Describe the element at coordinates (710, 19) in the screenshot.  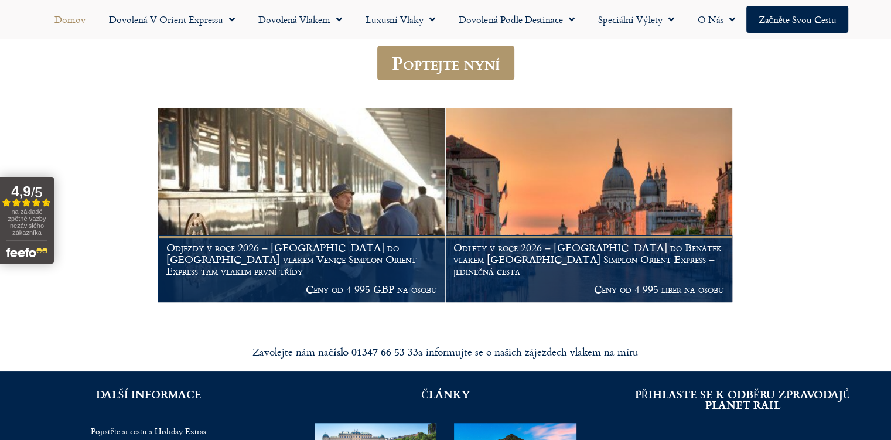
I see `font: O nás` at that location.